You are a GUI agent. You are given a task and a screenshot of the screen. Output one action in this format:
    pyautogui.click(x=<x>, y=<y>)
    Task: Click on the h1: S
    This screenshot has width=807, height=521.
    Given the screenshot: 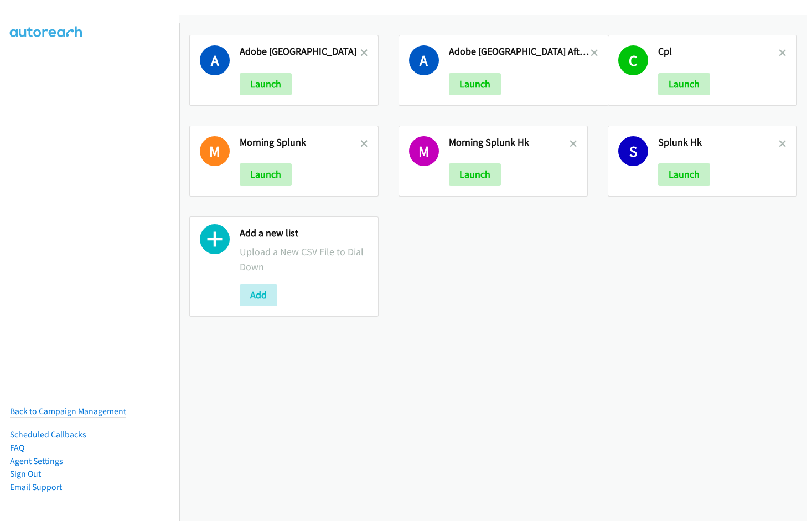 What is the action you would take?
    pyautogui.click(x=633, y=151)
    